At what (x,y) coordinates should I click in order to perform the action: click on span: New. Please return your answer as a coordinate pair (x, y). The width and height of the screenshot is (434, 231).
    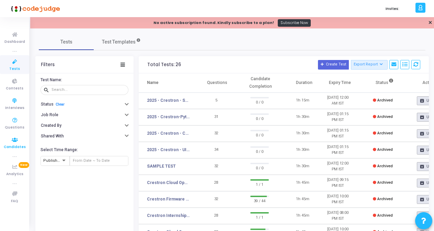
    Looking at the image, I should click on (24, 165).